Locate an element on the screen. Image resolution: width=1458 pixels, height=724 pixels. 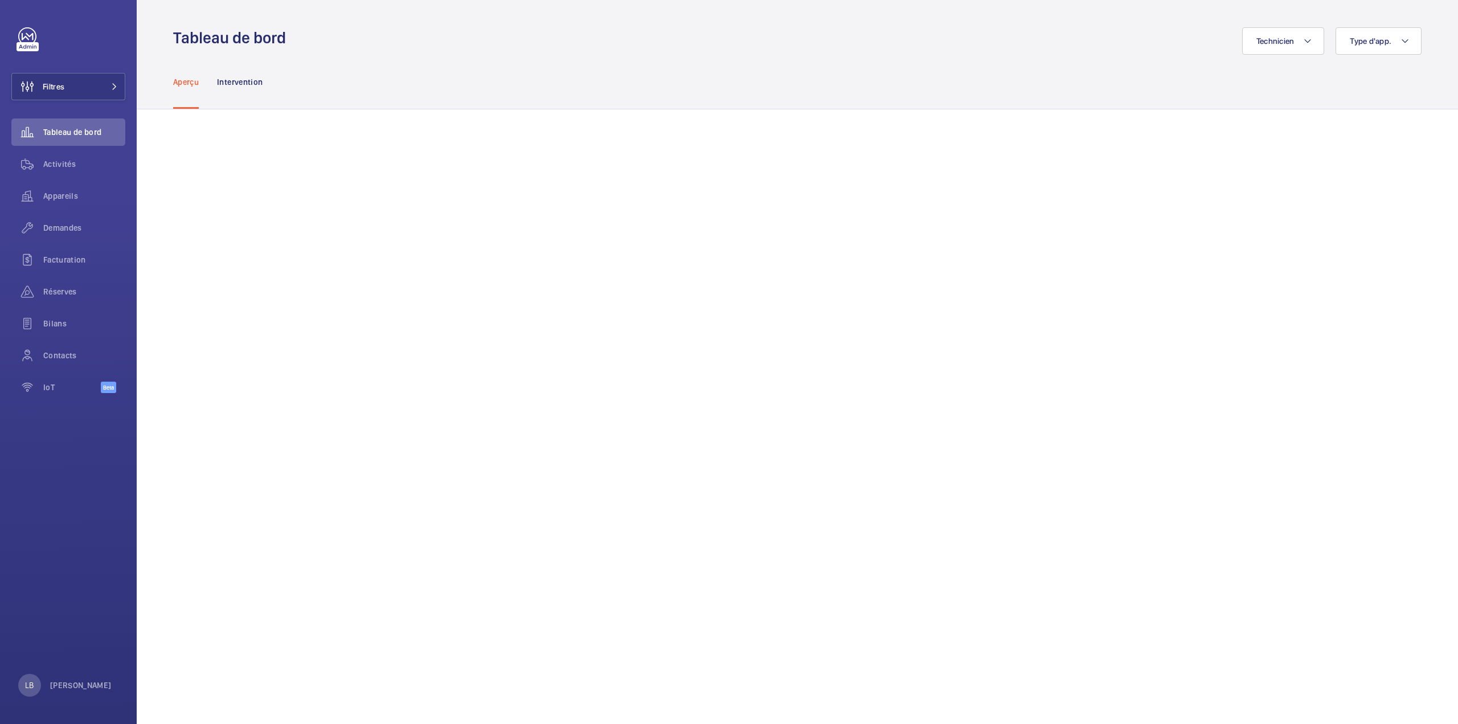
span: Filtres is located at coordinates (54, 87).